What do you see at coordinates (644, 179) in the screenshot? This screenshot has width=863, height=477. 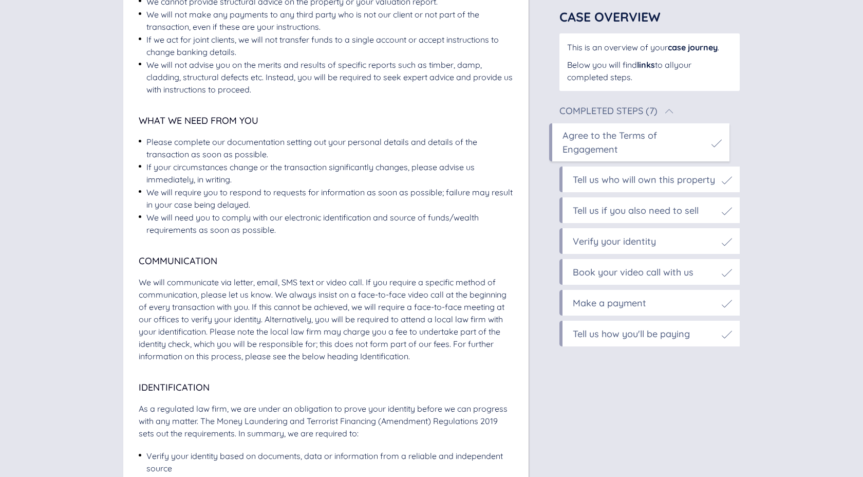 I see `div: Tell us who will own this property` at bounding box center [644, 179].